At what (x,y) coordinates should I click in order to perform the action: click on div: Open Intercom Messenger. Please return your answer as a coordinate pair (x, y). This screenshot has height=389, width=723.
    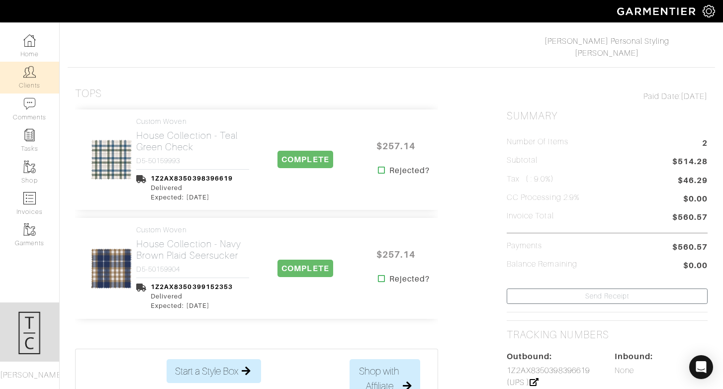
    Looking at the image, I should click on (701, 367).